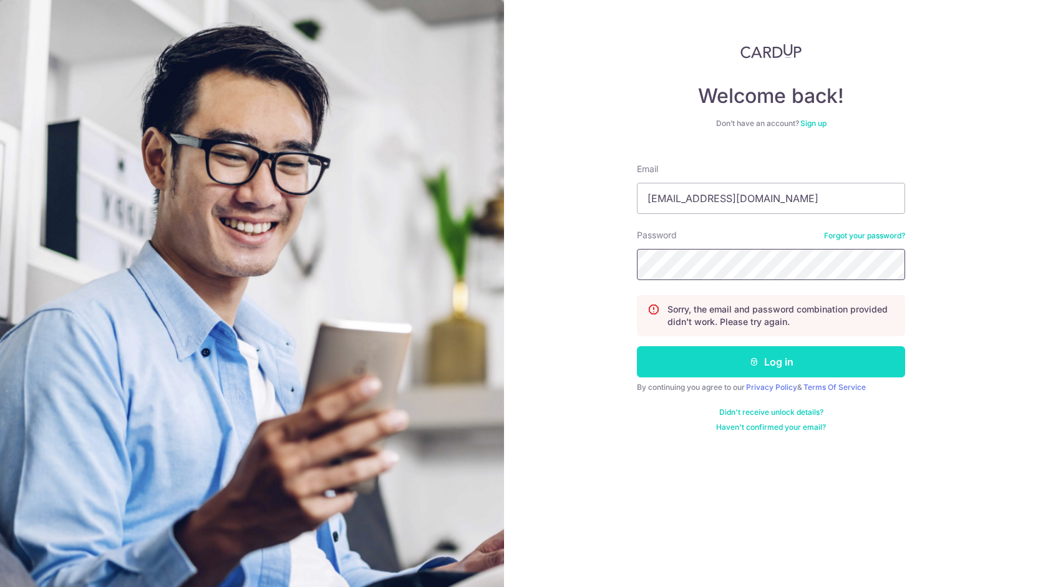 This screenshot has height=587, width=1038. What do you see at coordinates (771, 387) in the screenshot?
I see `div: By continuing you agree to our &` at bounding box center [771, 387].